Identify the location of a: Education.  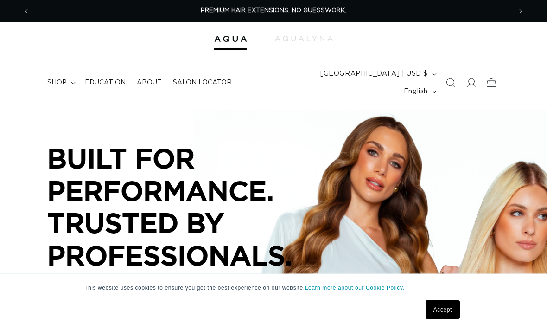
(105, 83).